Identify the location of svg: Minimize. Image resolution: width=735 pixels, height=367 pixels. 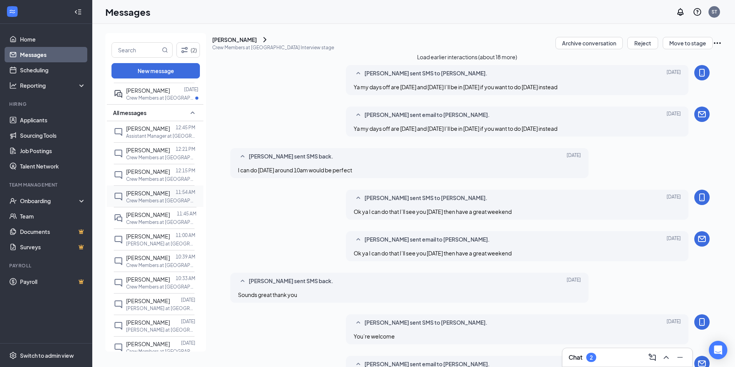
(680, 357).